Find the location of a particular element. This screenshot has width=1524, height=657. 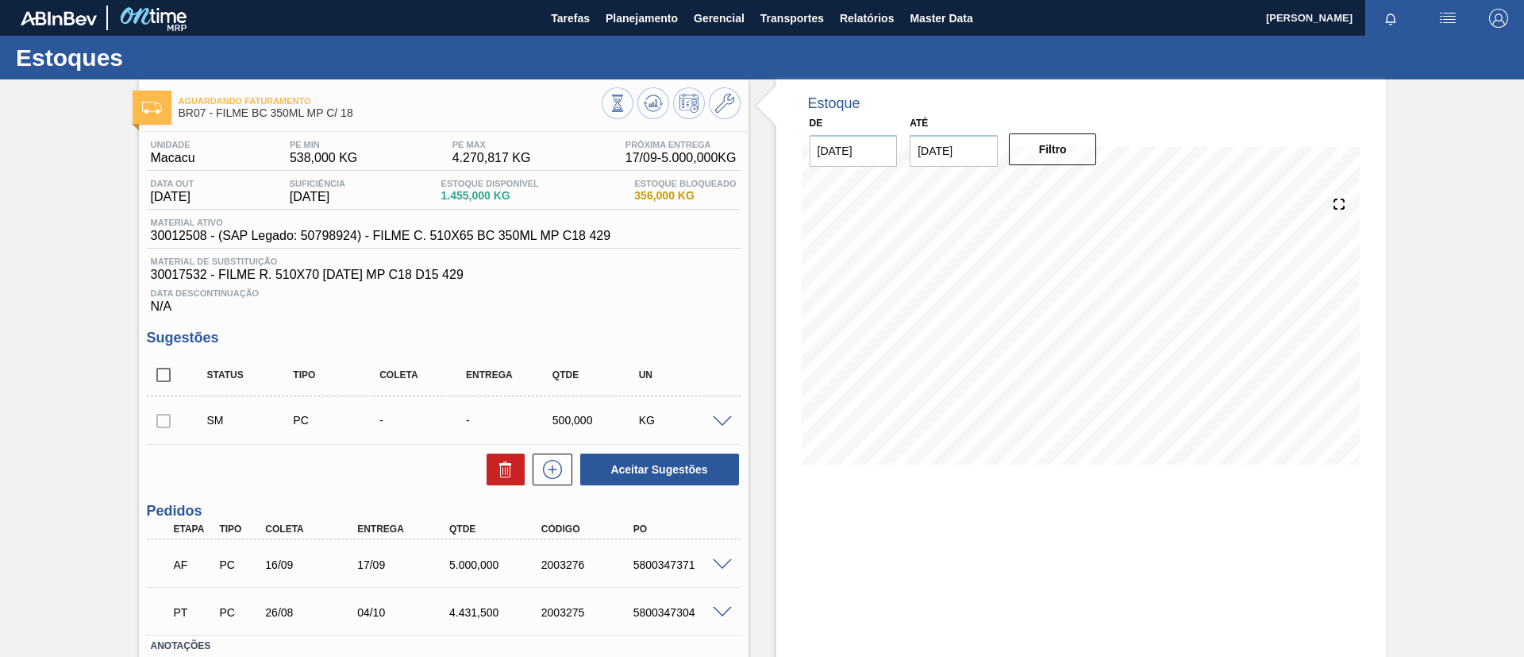

button: Programar Estoque is located at coordinates (689, 103).